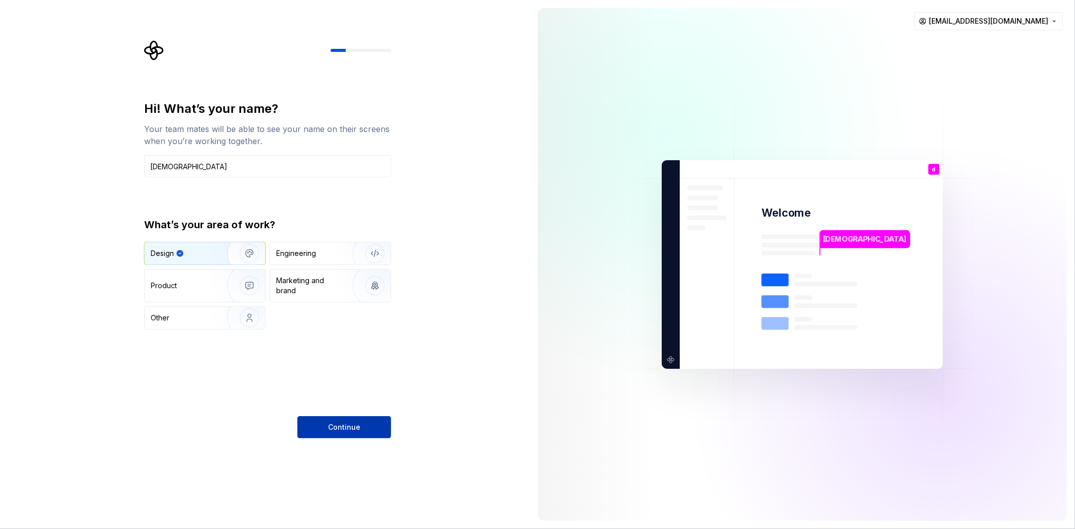 The image size is (1075, 529). I want to click on p: Welcome, so click(786, 213).